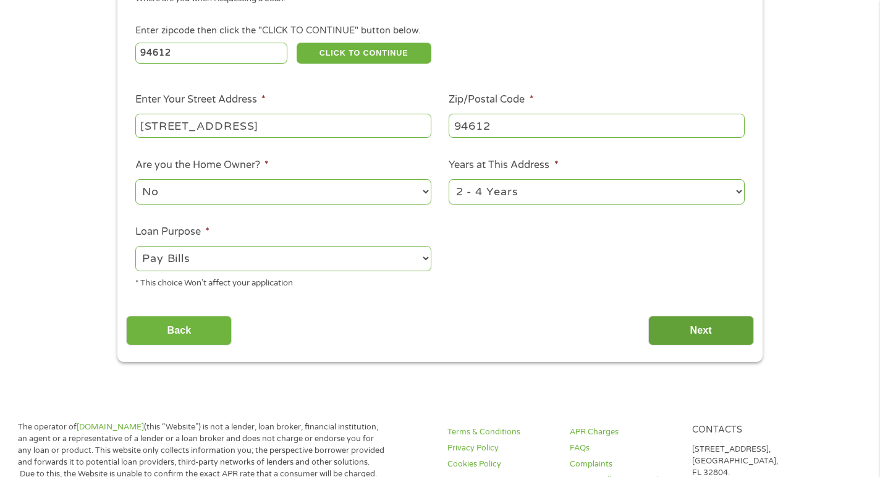 The image size is (880, 477). What do you see at coordinates (745, 430) in the screenshot?
I see `h4: Contacts` at bounding box center [745, 430].